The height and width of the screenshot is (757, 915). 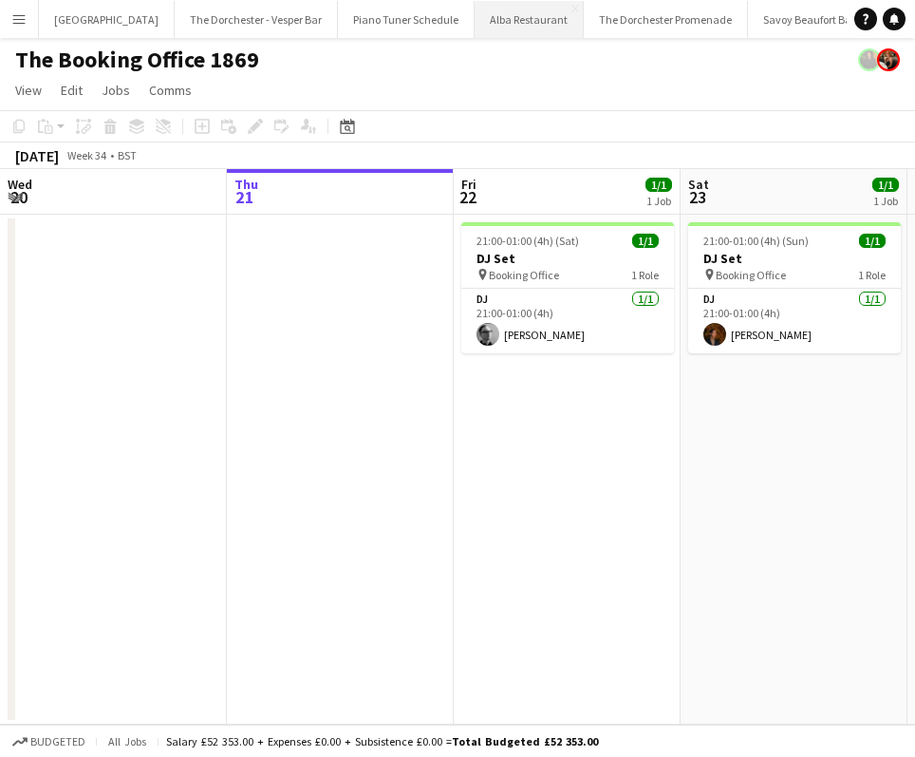 What do you see at coordinates (256, 19) in the screenshot?
I see `button: The Dorchester - Vesper Bar` at bounding box center [256, 19].